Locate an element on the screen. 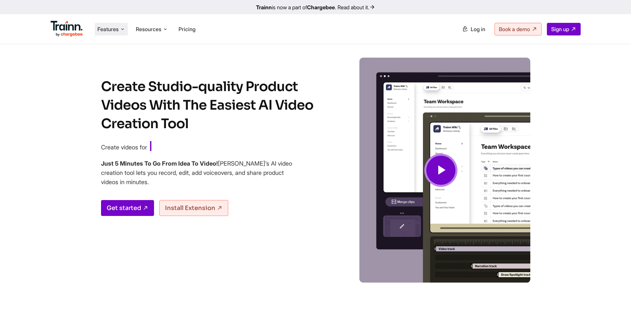 This screenshot has height=313, width=631. span: Book a demo is located at coordinates (514, 29).